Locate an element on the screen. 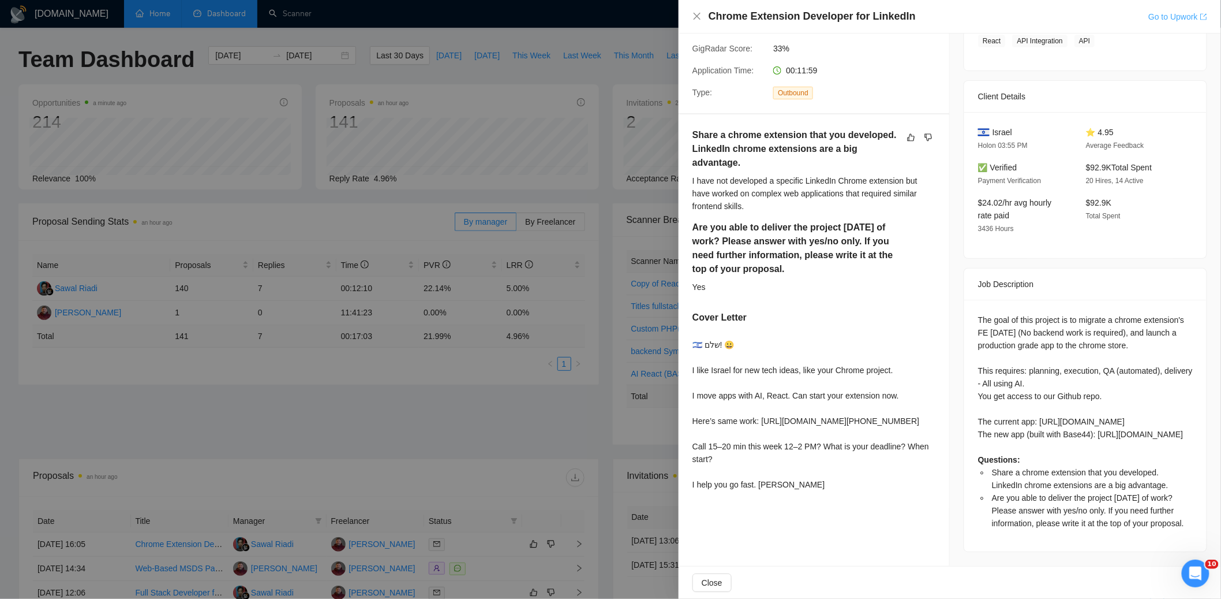 The image size is (1221, 599). span: API is located at coordinates (1085, 41).